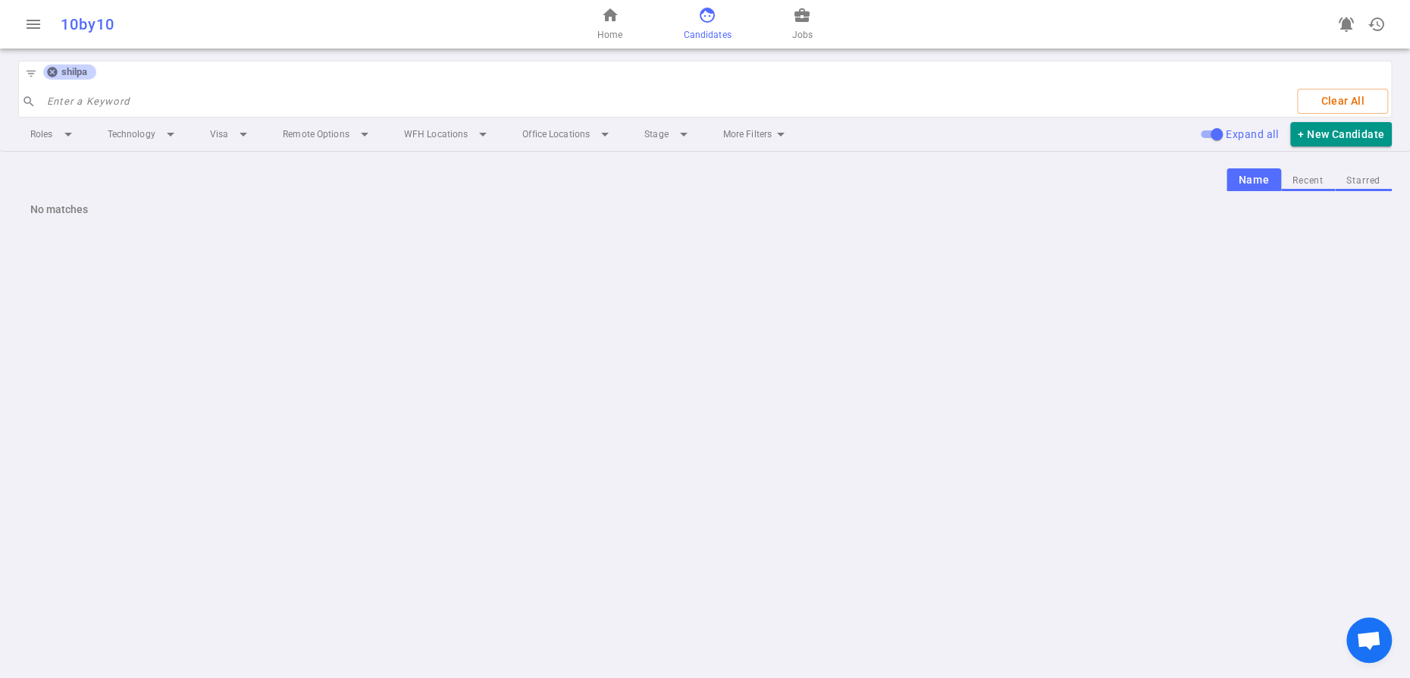 The height and width of the screenshot is (678, 1410). I want to click on a: Jobs, so click(802, 24).